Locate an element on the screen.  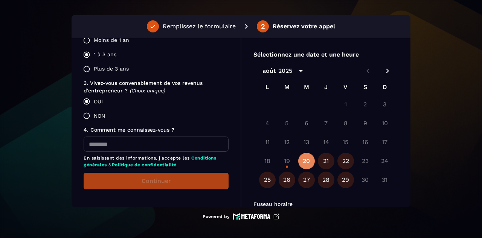
button: calendar view is open, switch to year view is located at coordinates (301, 71).